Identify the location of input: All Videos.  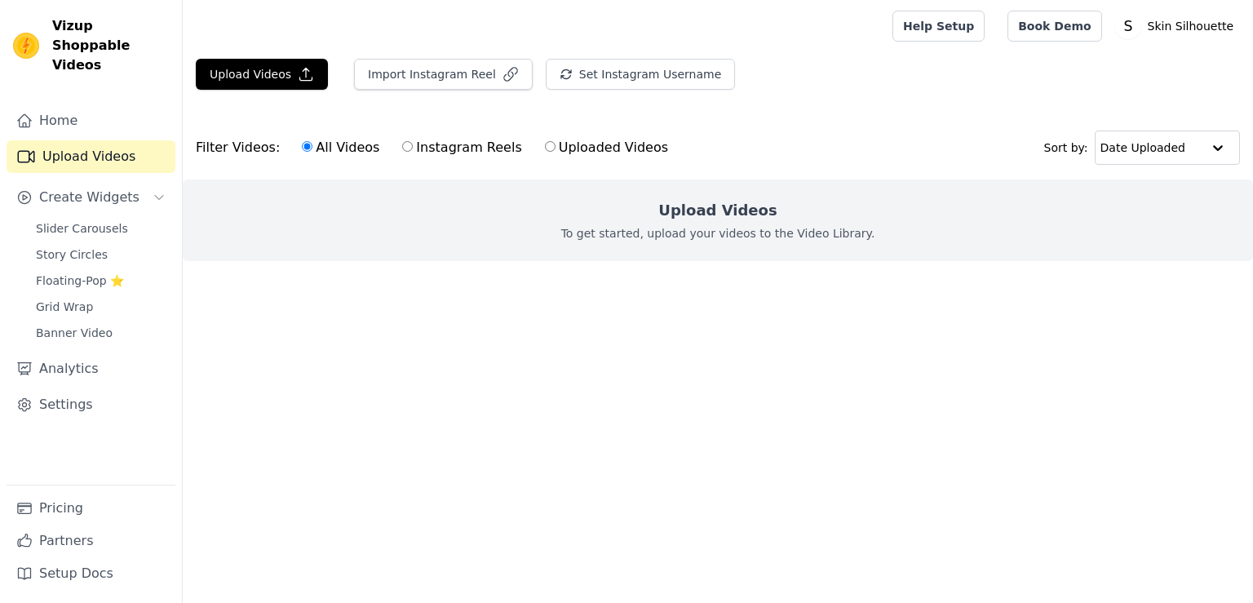
(307, 146).